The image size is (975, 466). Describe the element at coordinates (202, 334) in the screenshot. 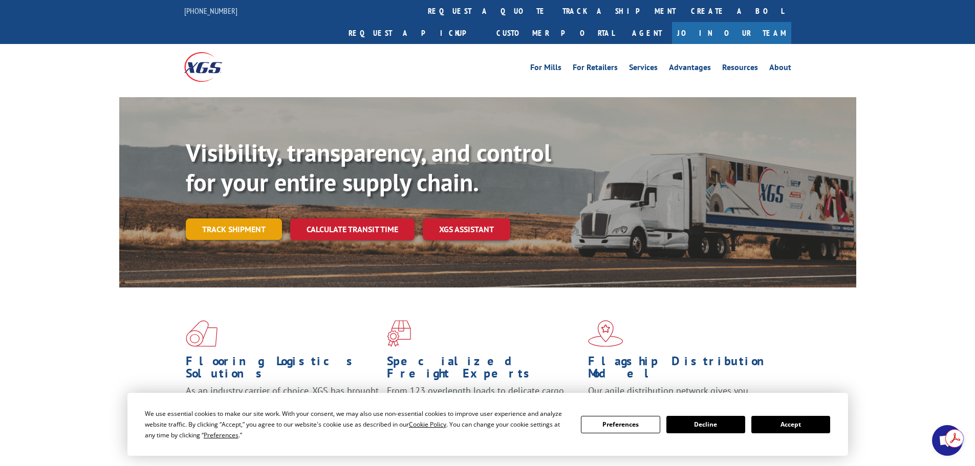

I see `img: xgs-icon-total-supply-chain-intelligence-red` at that location.